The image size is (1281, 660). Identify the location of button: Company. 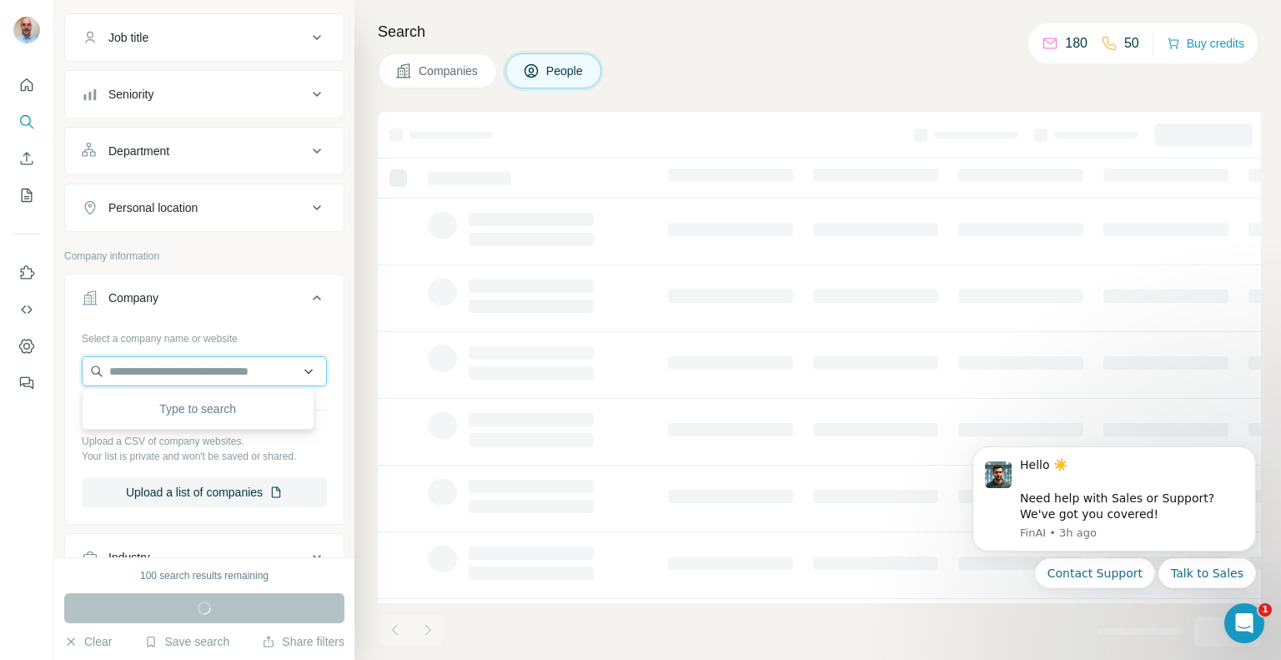
(204, 301).